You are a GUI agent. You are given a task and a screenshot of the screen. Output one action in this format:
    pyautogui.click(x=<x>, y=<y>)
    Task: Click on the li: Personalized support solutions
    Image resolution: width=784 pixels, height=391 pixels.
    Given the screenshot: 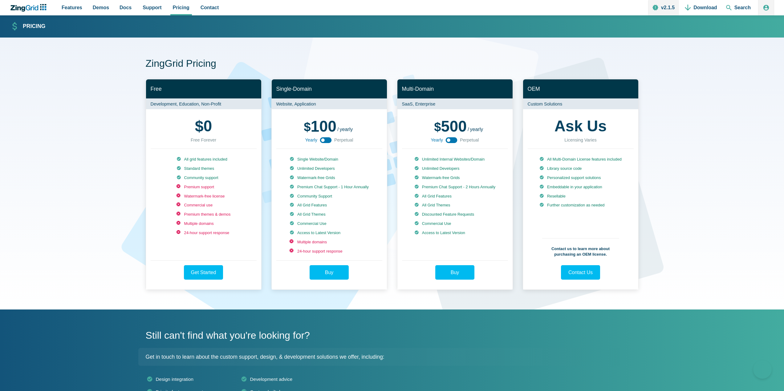 What is the action you would take?
    pyautogui.click(x=580, y=178)
    